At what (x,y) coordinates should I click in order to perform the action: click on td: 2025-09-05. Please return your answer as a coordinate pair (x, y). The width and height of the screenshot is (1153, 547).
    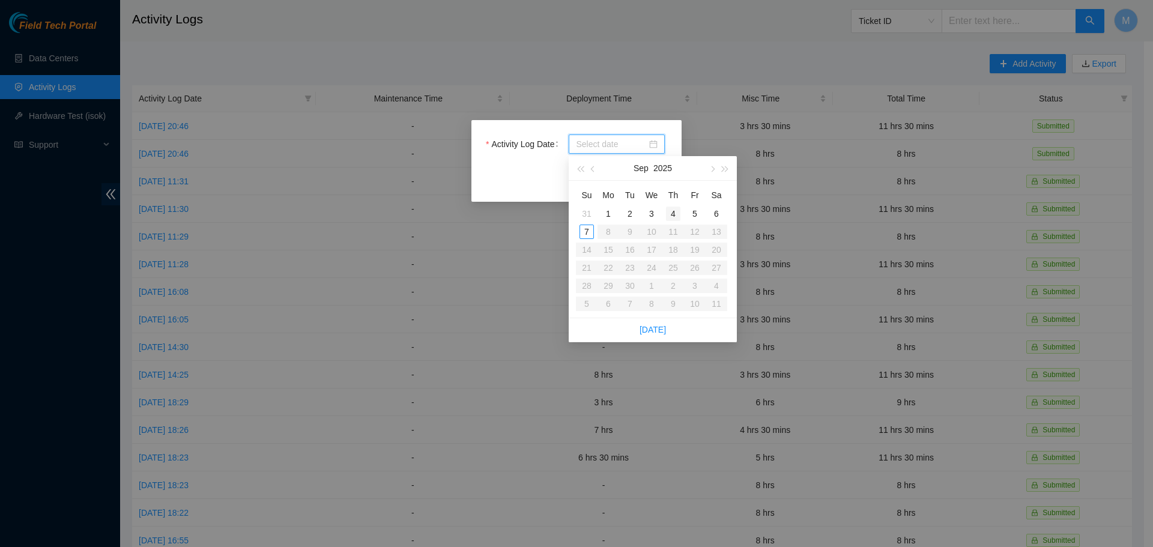
    Looking at the image, I should click on (695, 214).